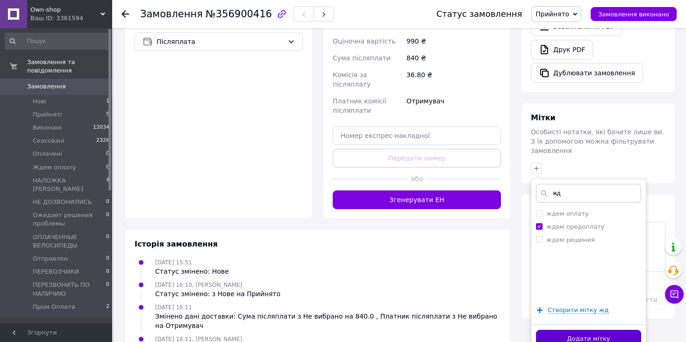  I want to click on a: Друк PDF, so click(562, 50).